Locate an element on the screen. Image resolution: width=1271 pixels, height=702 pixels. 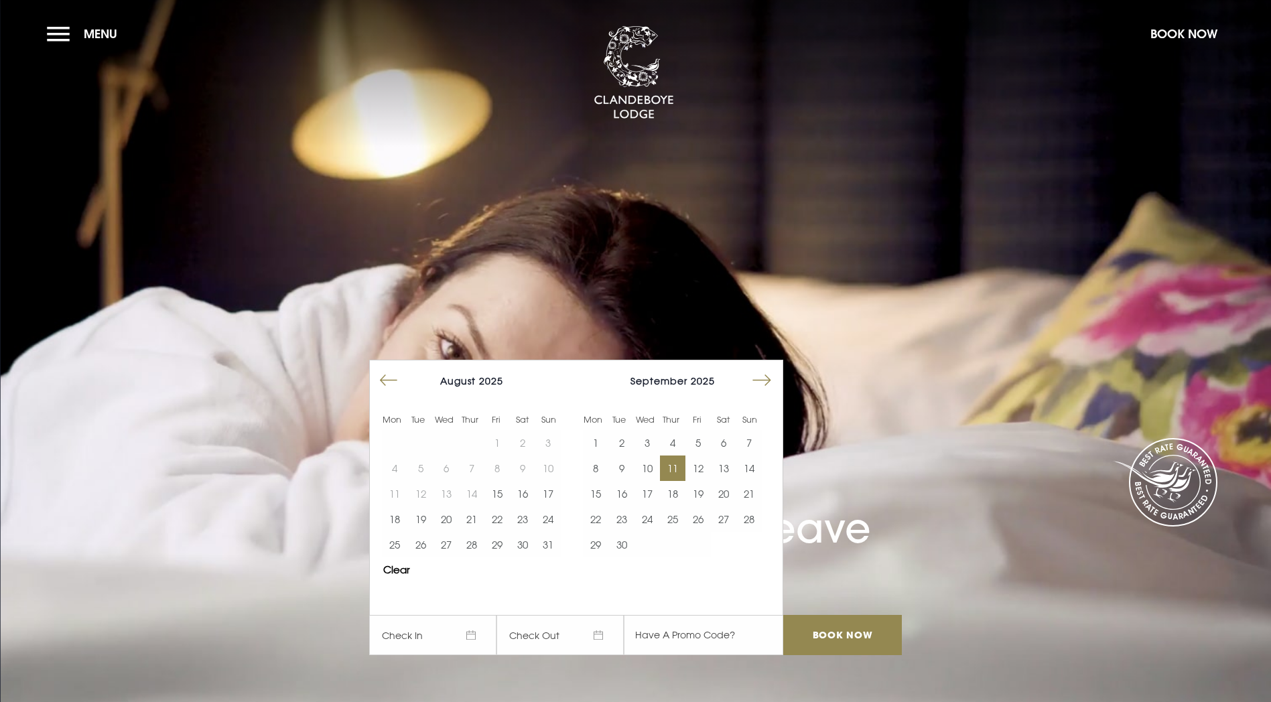
td: Choose Monday, September 15, 2025 as your start date. is located at coordinates (595, 494).